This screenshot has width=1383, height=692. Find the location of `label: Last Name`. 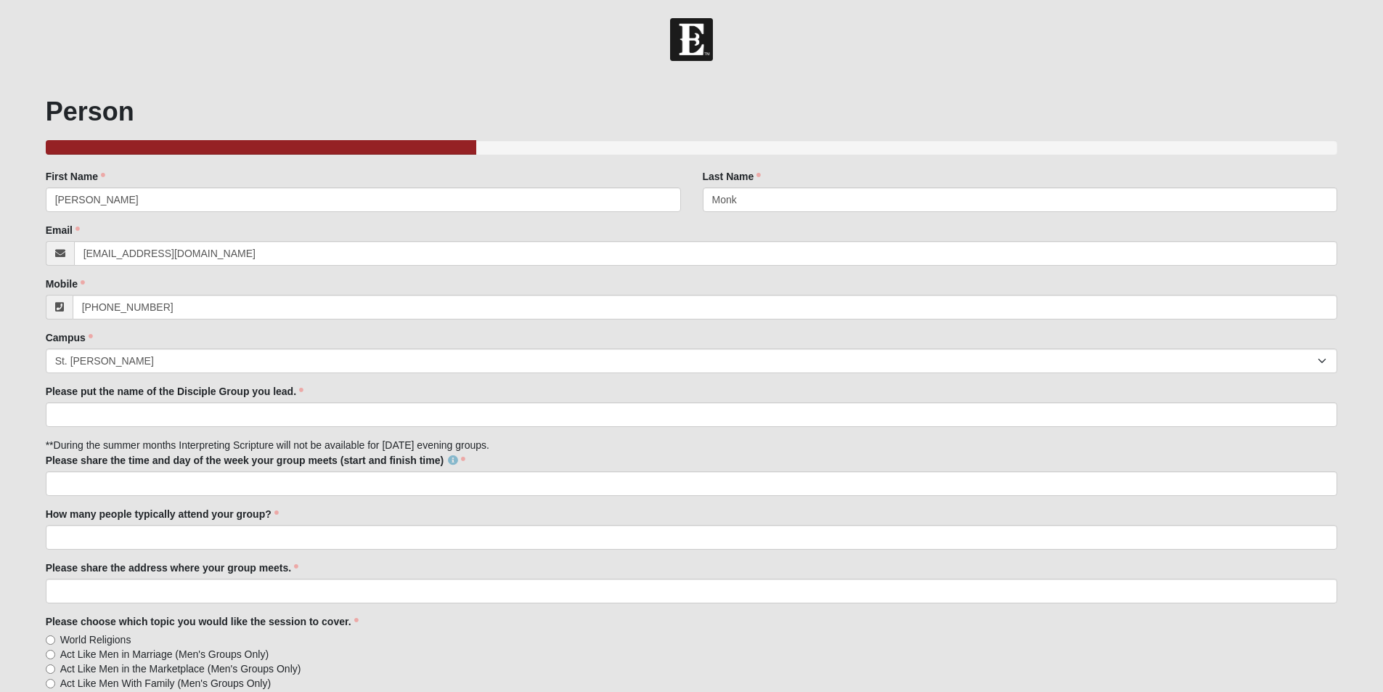

label: Last Name is located at coordinates (732, 176).